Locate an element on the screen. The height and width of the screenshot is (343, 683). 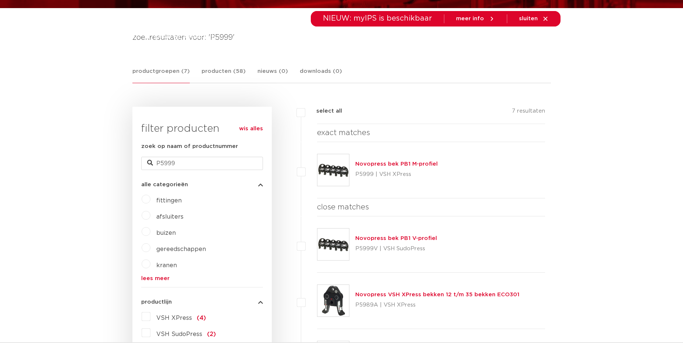
a: wis alles is located at coordinates (251, 129).